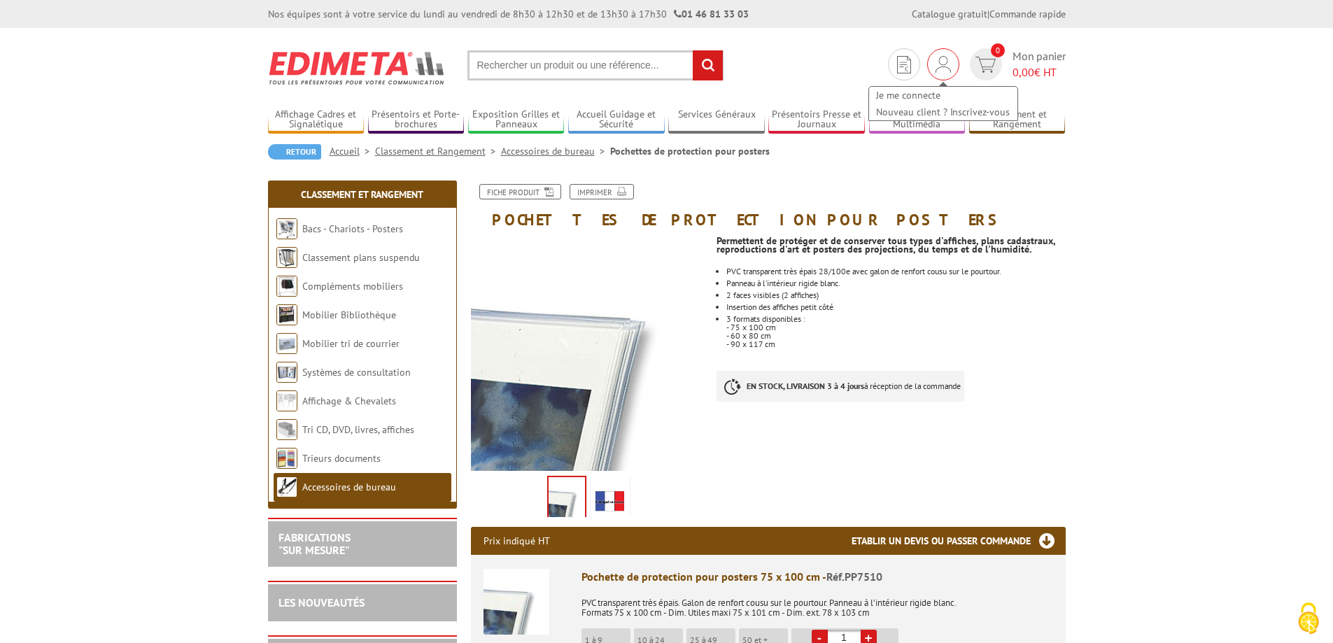 Image resolution: width=1333 pixels, height=643 pixels. What do you see at coordinates (959, 541) in the screenshot?
I see `h3: Etablir un devis ou passer commande` at bounding box center [959, 541].